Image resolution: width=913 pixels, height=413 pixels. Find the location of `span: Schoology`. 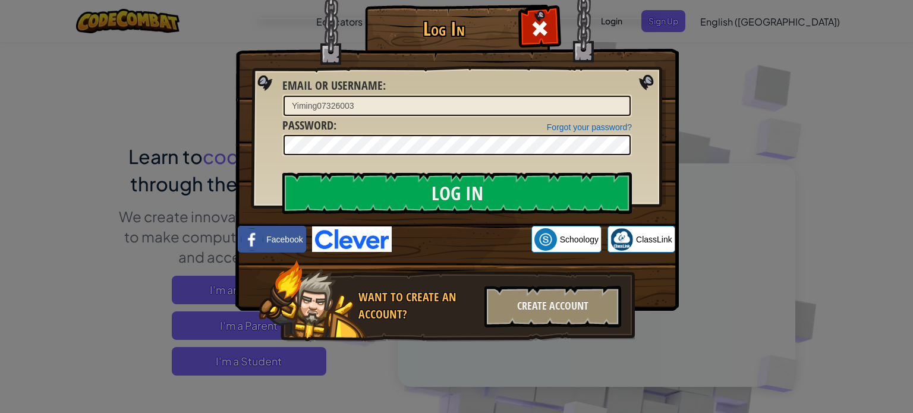

span: Schoology is located at coordinates (579, 239).